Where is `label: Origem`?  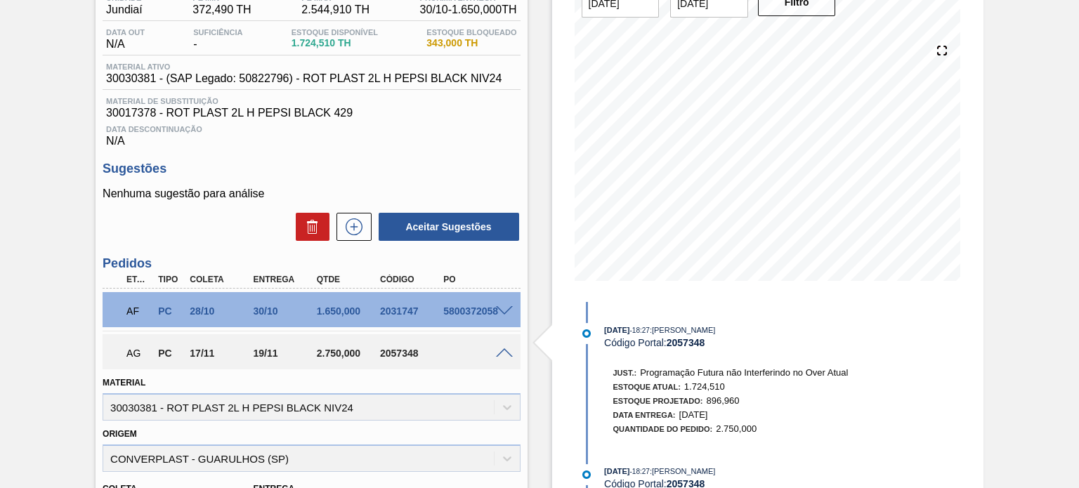
label: Origem is located at coordinates (119, 434).